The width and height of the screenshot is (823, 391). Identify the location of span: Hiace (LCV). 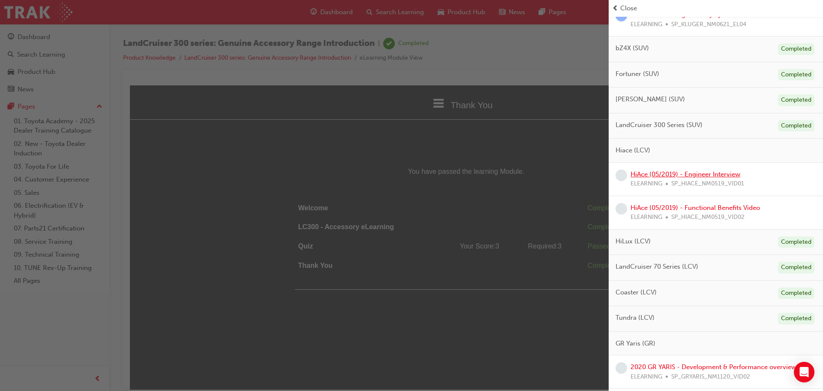
(633, 150).